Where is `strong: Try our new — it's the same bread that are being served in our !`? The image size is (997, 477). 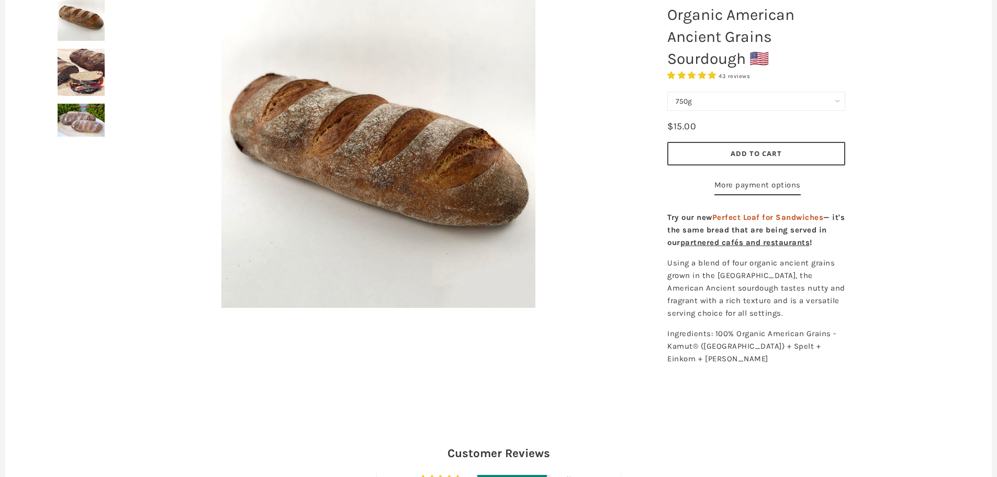 strong: Try our new — it's the same bread that are being served in our ! is located at coordinates (756, 230).